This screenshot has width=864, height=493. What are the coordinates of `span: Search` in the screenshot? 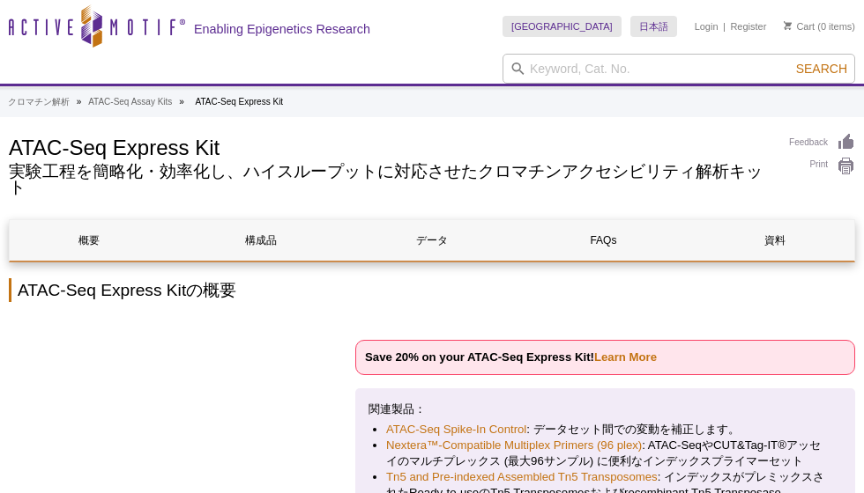 It's located at (821, 69).